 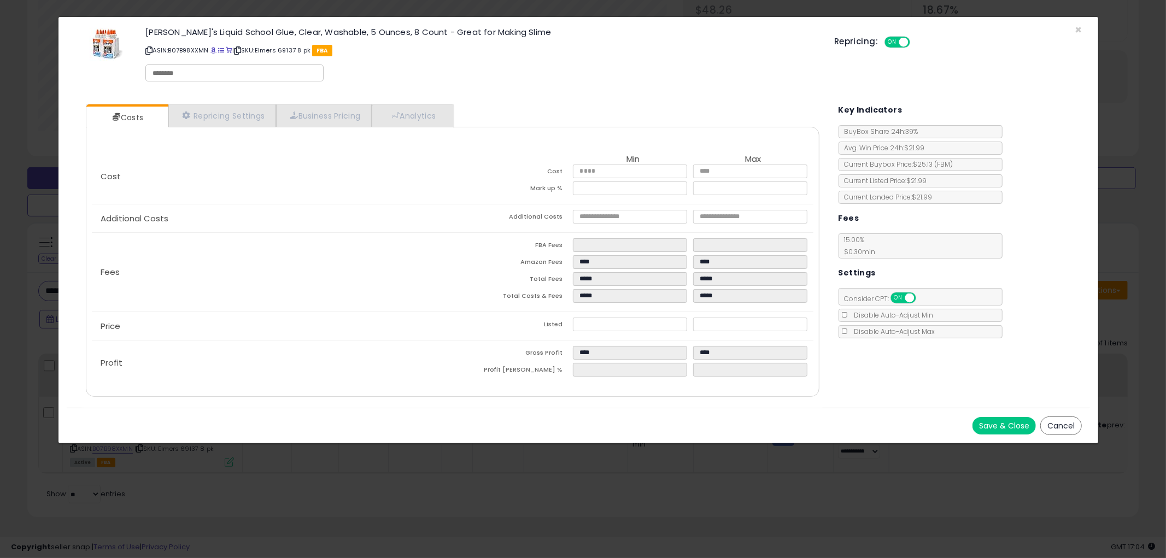 I want to click on span: Current Landed Price: $21.99, so click(x=886, y=197).